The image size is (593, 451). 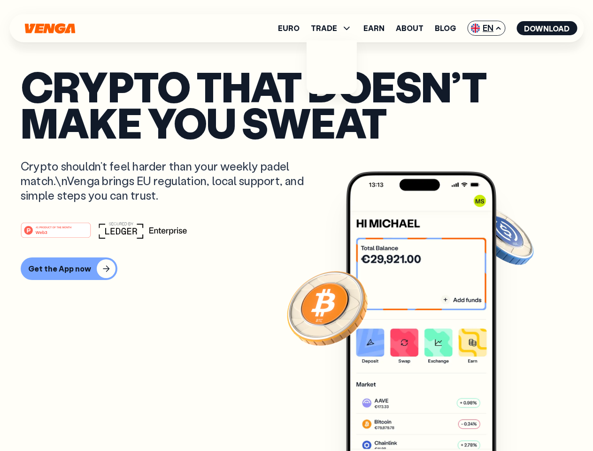 I want to click on a: Home, so click(x=50, y=28).